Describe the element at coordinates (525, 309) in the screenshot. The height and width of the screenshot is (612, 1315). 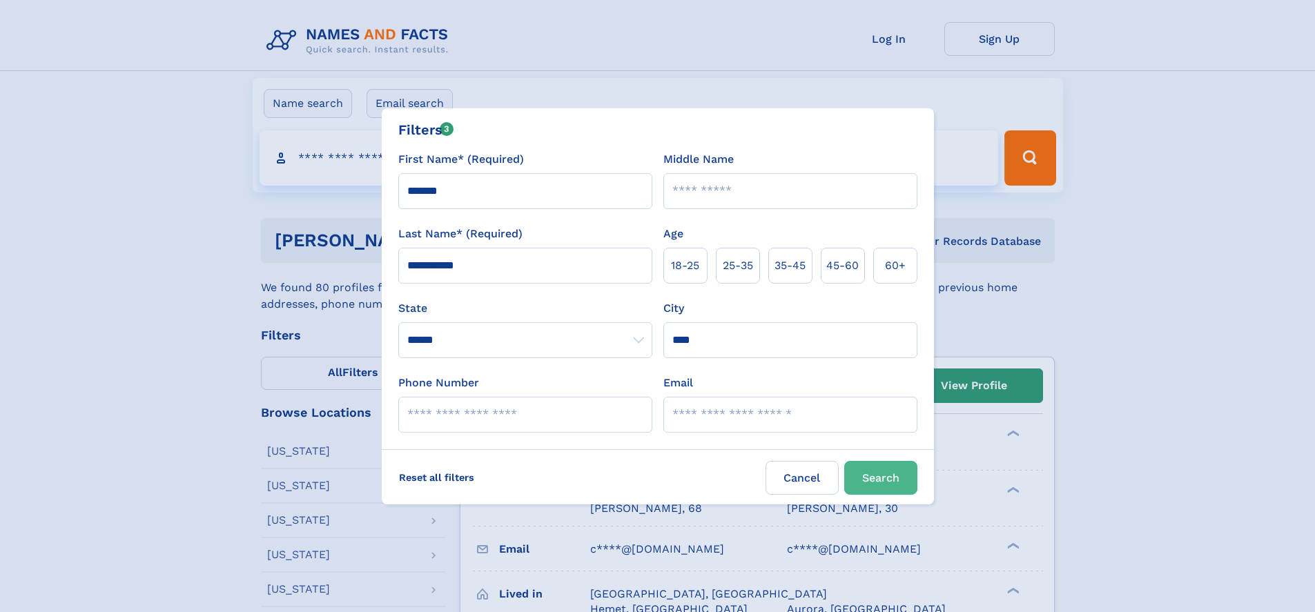
I see `label: State` at that location.